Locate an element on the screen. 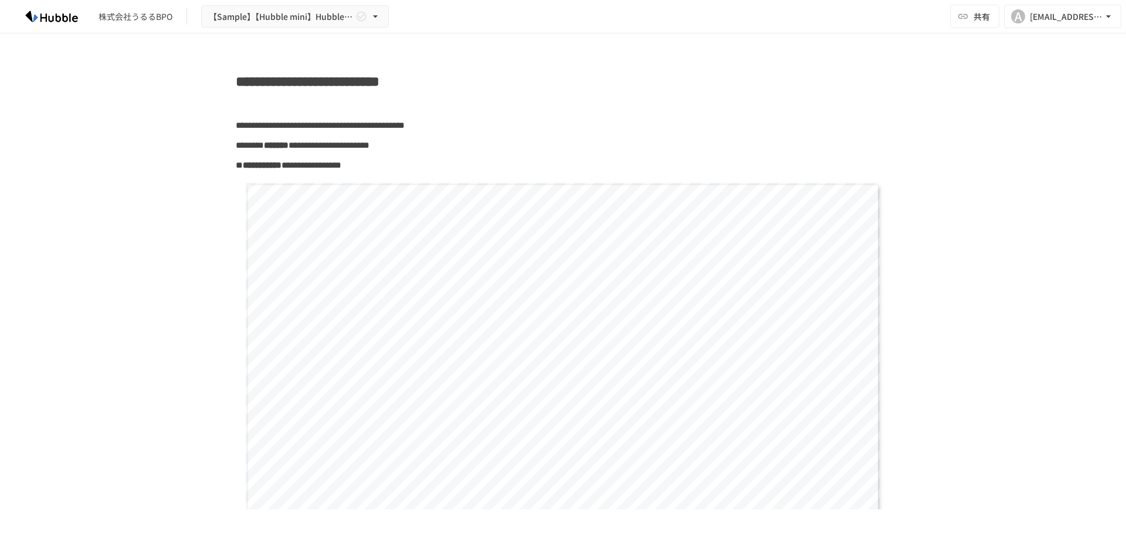 The width and height of the screenshot is (1126, 534). span: 【Sample】【Hubble mini】Hubble×企業名 オンボーディングプロジェクト is located at coordinates (281, 16).